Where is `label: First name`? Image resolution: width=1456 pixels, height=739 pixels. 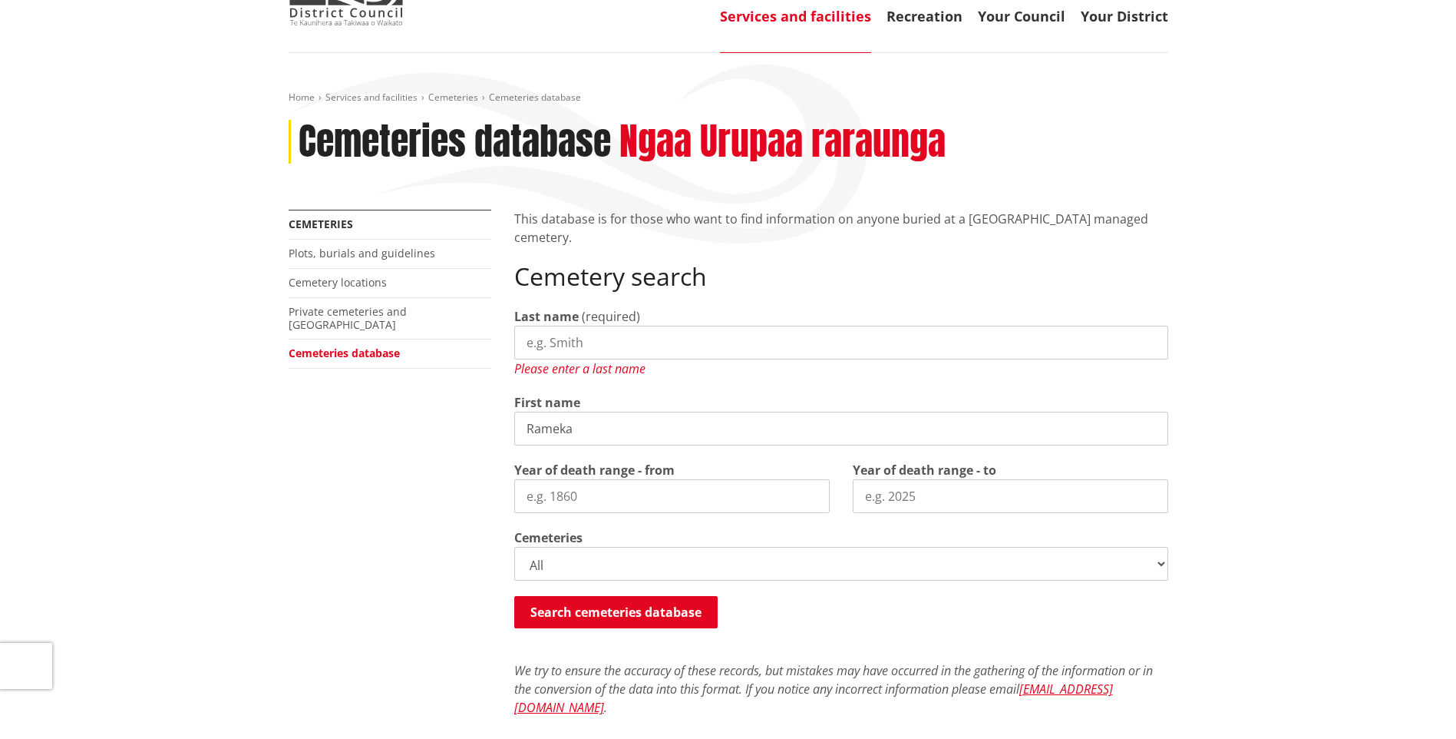
label: First name is located at coordinates (547, 402).